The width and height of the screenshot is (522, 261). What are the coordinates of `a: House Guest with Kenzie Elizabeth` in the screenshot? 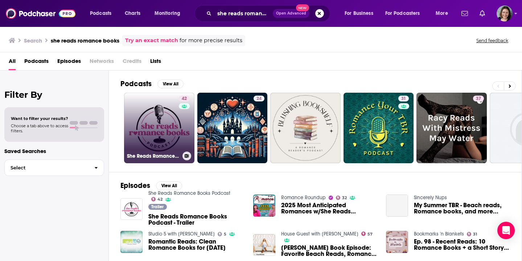 It's located at (320, 233).